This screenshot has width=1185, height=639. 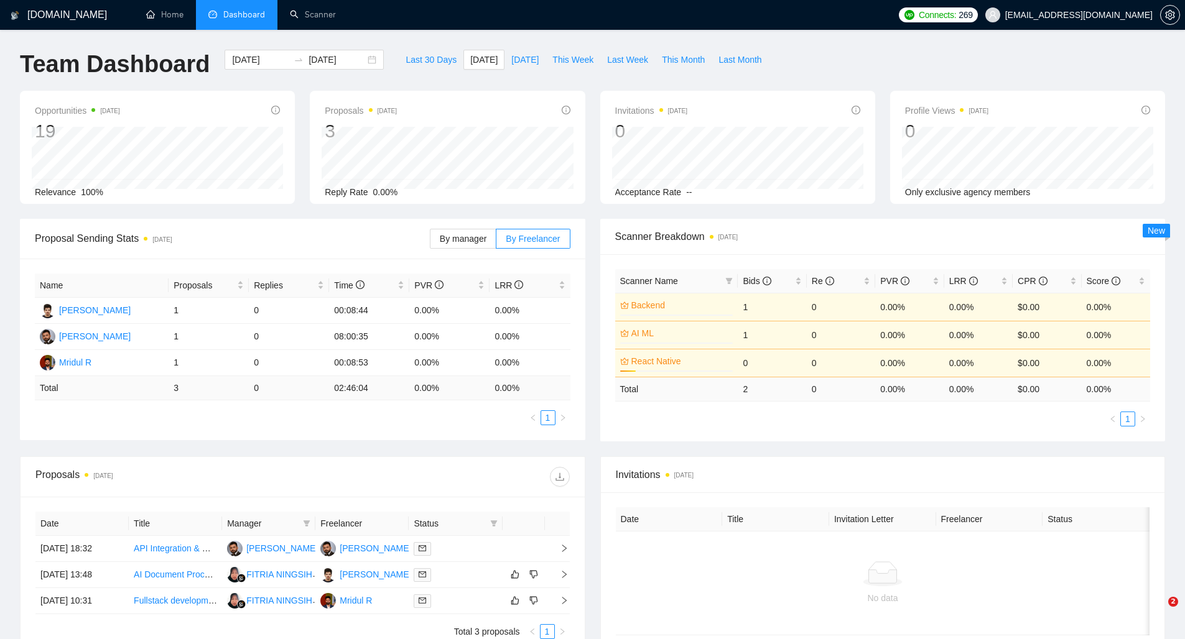 I want to click on button: Last Week, so click(x=627, y=60).